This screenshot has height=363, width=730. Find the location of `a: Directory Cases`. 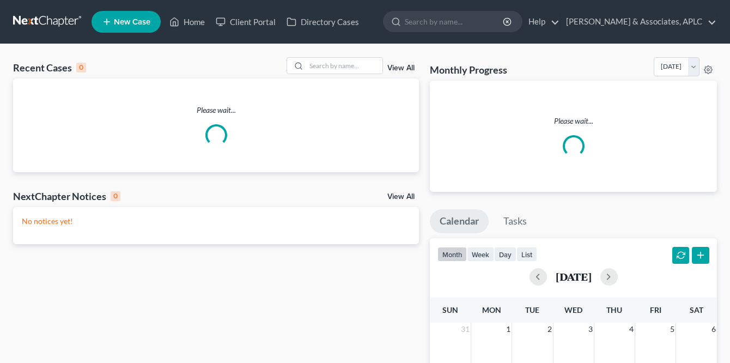

a: Directory Cases is located at coordinates (323, 22).